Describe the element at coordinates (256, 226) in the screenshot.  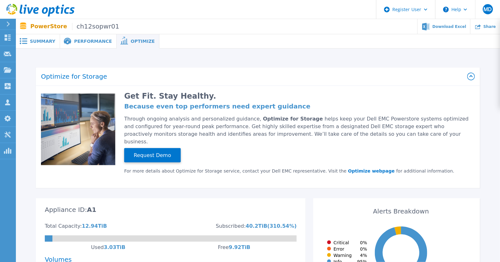
I see `div: 40.2 TiB` at that location.